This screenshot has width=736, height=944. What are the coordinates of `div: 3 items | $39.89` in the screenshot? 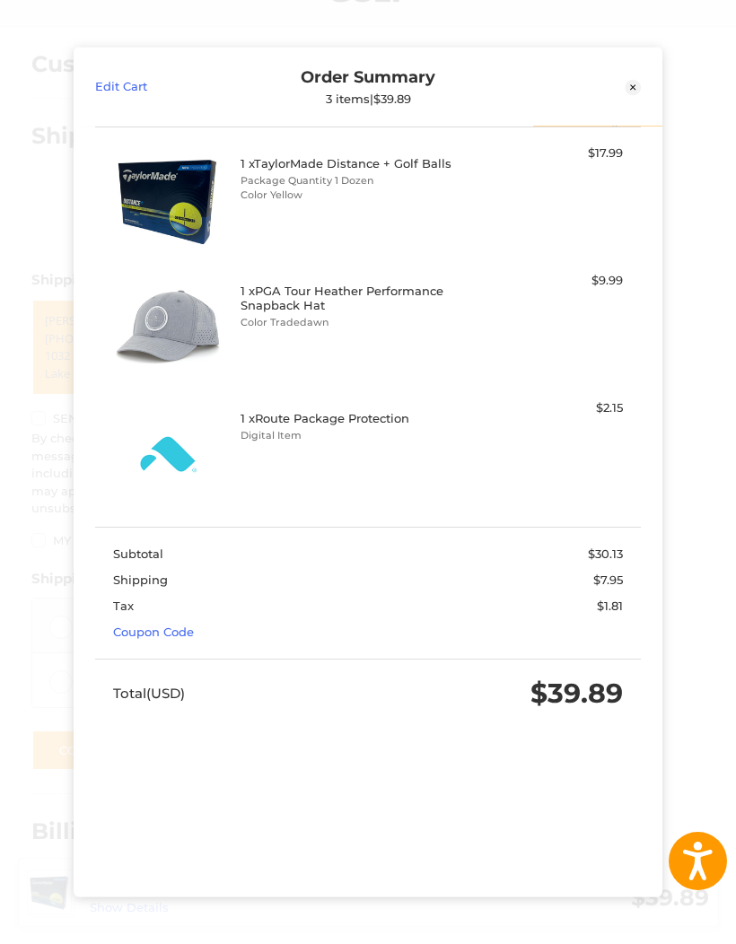 It's located at (368, 99).